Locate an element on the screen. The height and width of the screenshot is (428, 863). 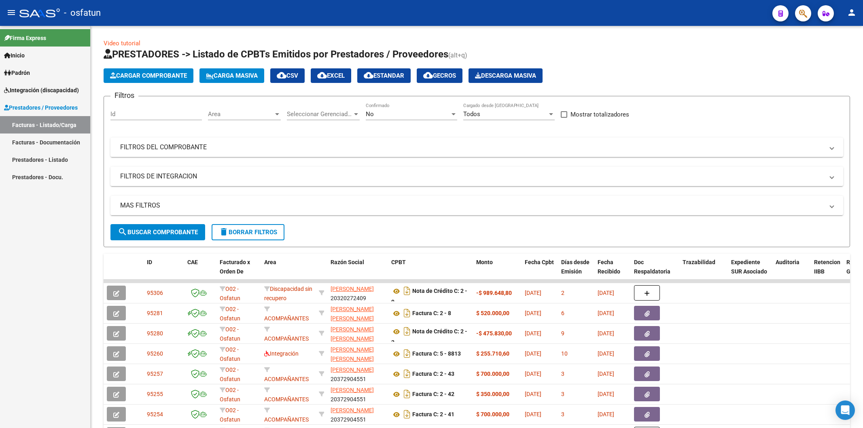
span: Descarga Masiva is located at coordinates (505, 76).